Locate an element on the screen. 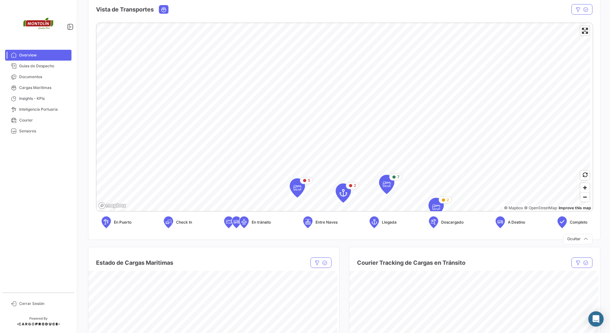 The image size is (610, 333). span: Entre Naves is located at coordinates (326, 222).